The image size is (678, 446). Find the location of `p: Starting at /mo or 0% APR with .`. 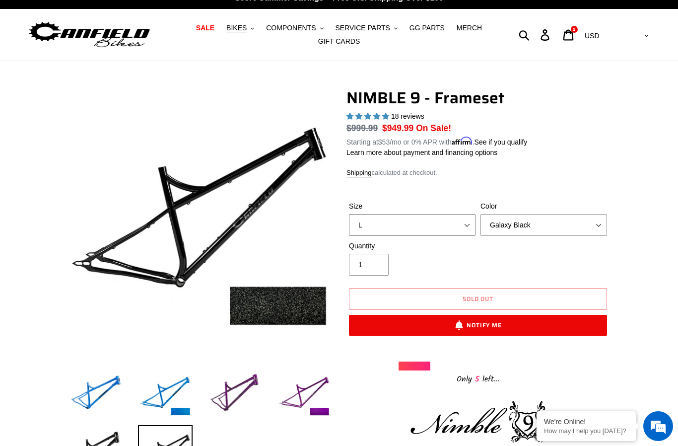

p: Starting at /mo or 0% APR with . is located at coordinates (437, 141).